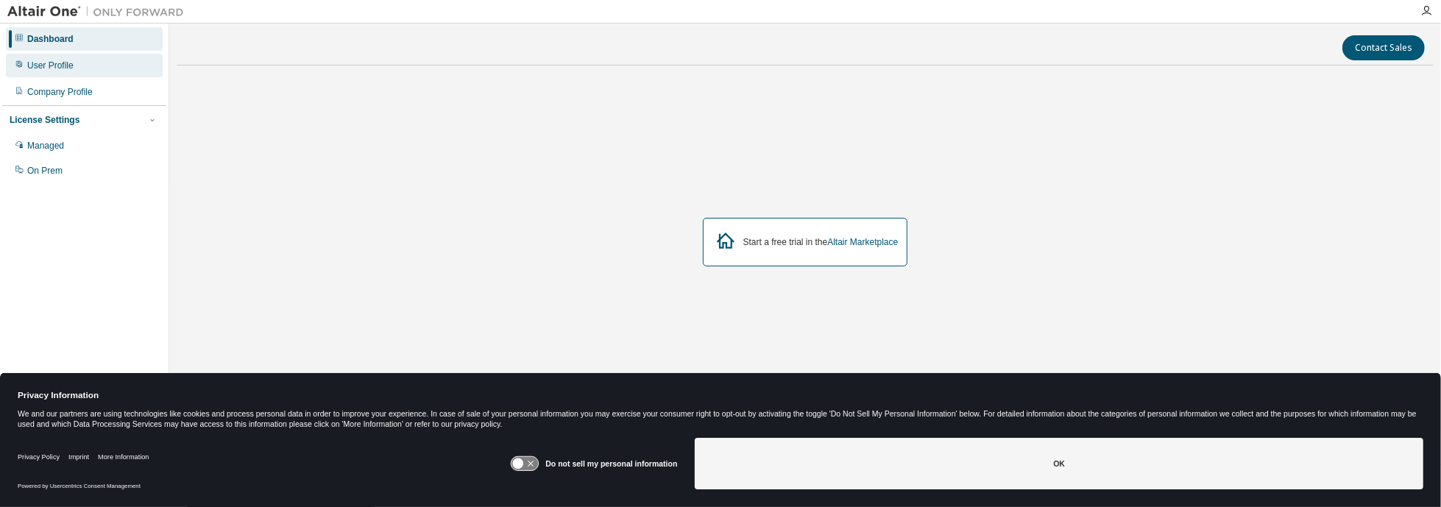  I want to click on div: Start a free trial in the, so click(821, 242).